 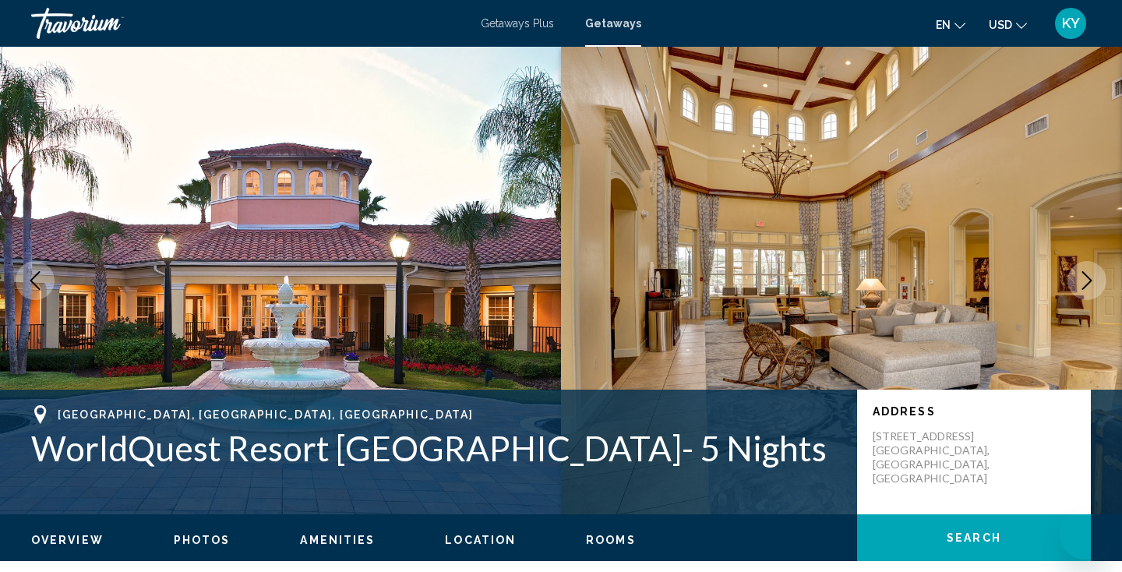 What do you see at coordinates (1070, 23) in the screenshot?
I see `span: KY` at bounding box center [1070, 23].